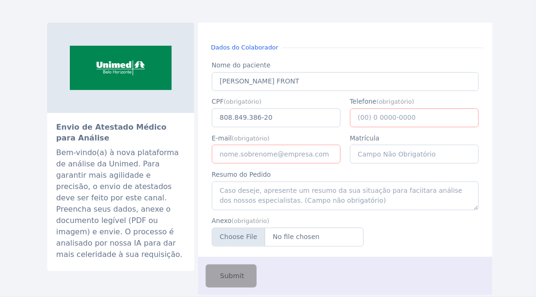 The height and width of the screenshot is (297, 536). Describe the element at coordinates (346, 175) in the screenshot. I see `label: Resumo do Pedido` at that location.